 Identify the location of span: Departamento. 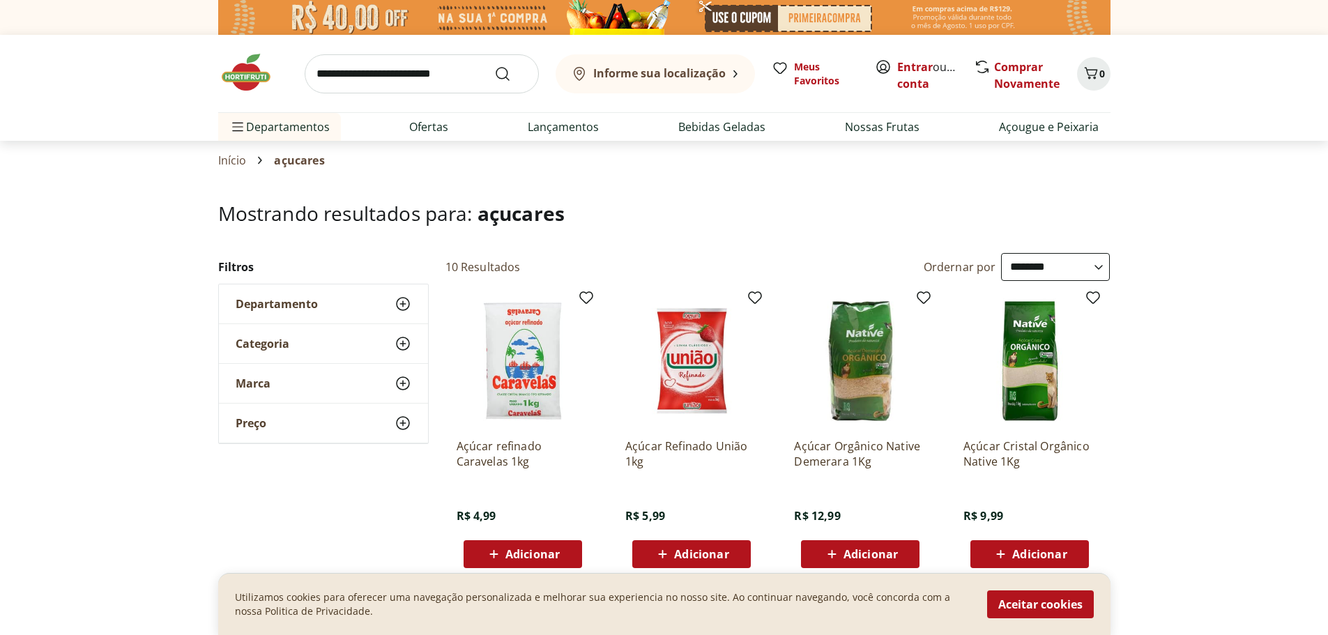
(277, 304).